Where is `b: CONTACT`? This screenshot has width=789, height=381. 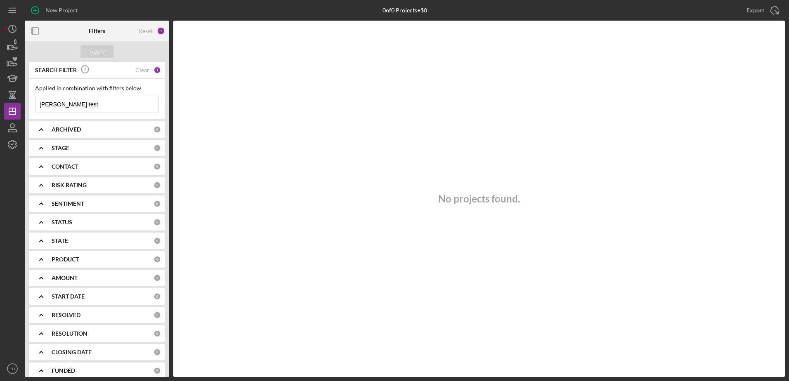
b: CONTACT is located at coordinates (65, 167).